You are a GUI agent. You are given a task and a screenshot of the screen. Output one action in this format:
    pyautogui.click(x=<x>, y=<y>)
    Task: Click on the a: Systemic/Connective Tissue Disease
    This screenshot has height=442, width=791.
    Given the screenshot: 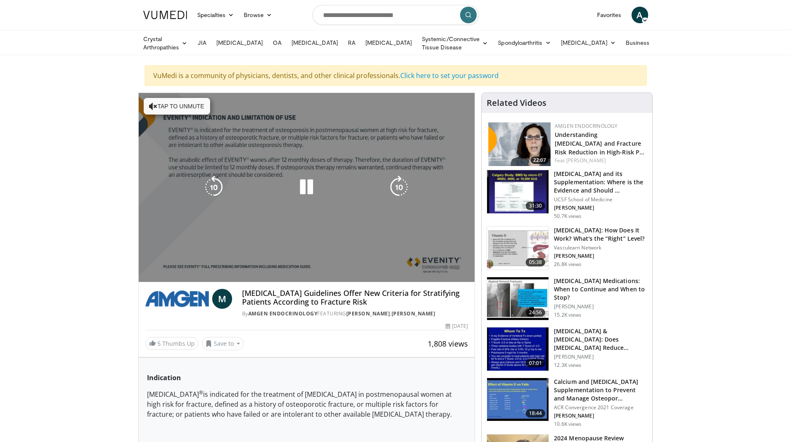 What is the action you would take?
    pyautogui.click(x=455, y=43)
    